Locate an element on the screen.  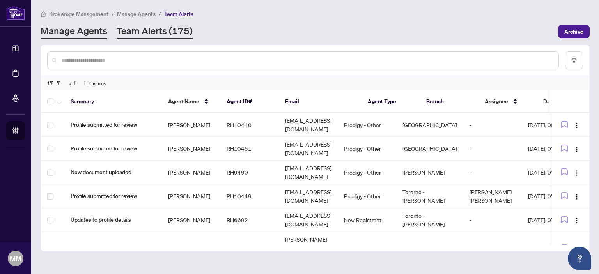
span: MM is located at coordinates (16, 258).